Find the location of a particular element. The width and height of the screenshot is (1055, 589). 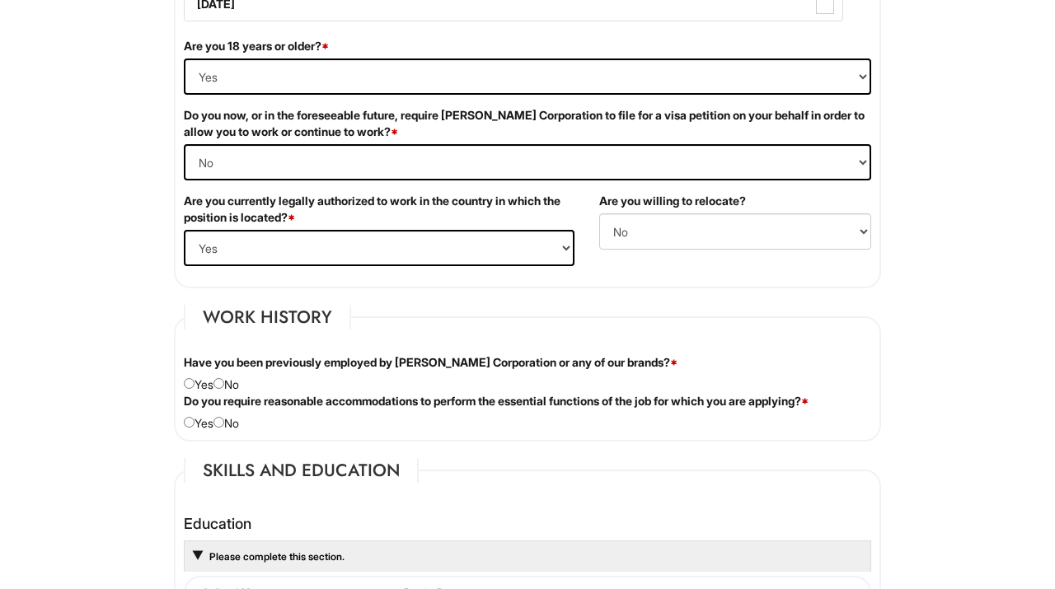

h4: Education is located at coordinates (527, 524).